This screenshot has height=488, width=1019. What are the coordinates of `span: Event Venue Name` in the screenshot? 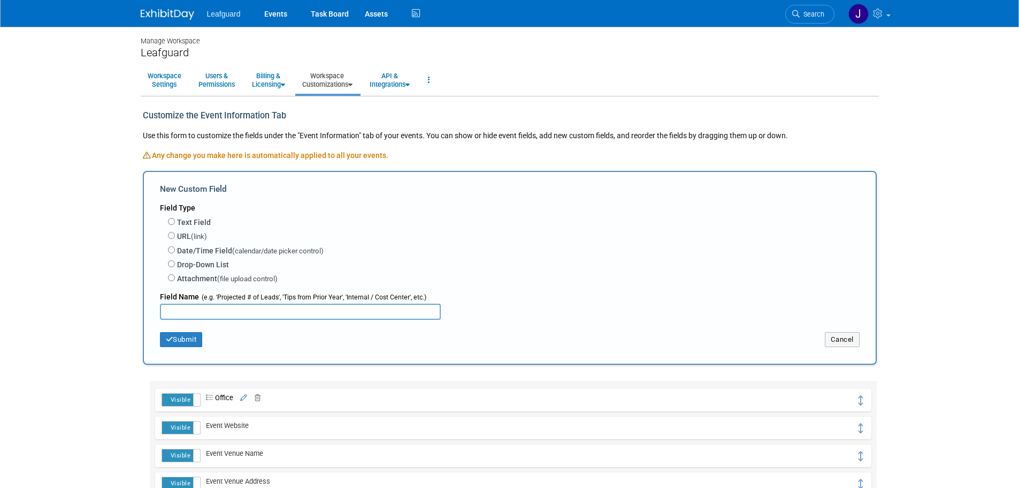 It's located at (232, 453).